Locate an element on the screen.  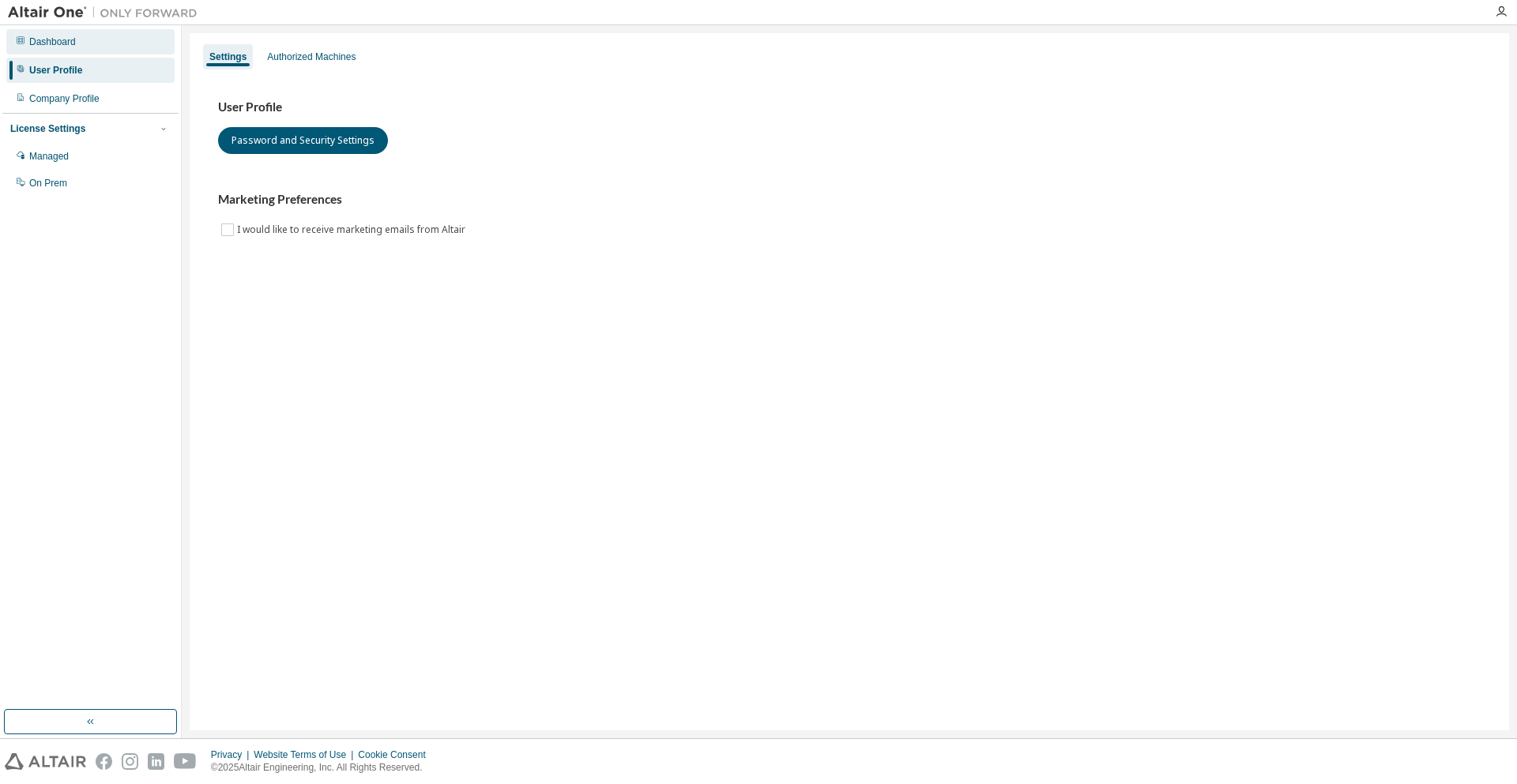
div: Settings is located at coordinates (228, 57).